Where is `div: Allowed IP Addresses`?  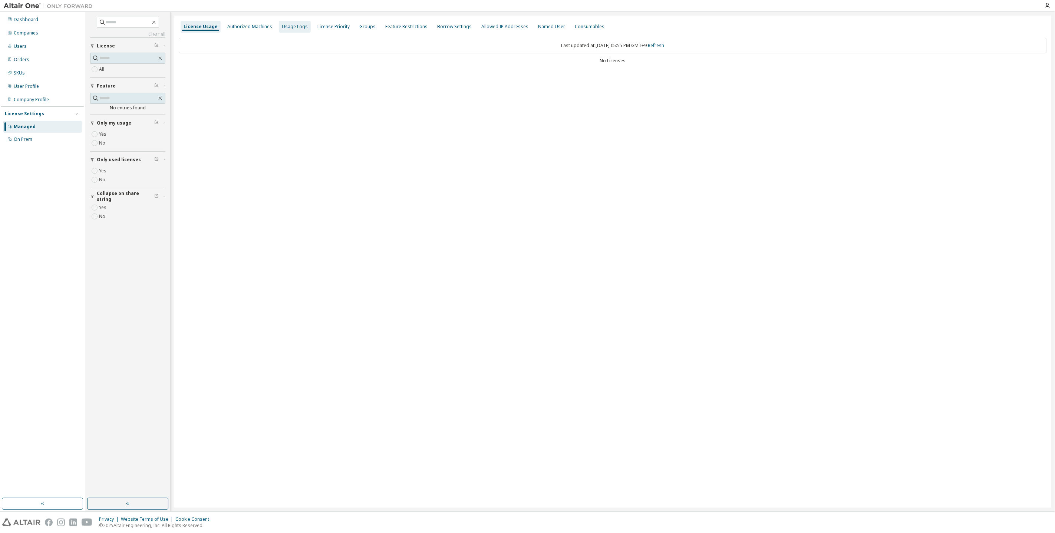
div: Allowed IP Addresses is located at coordinates (505, 27).